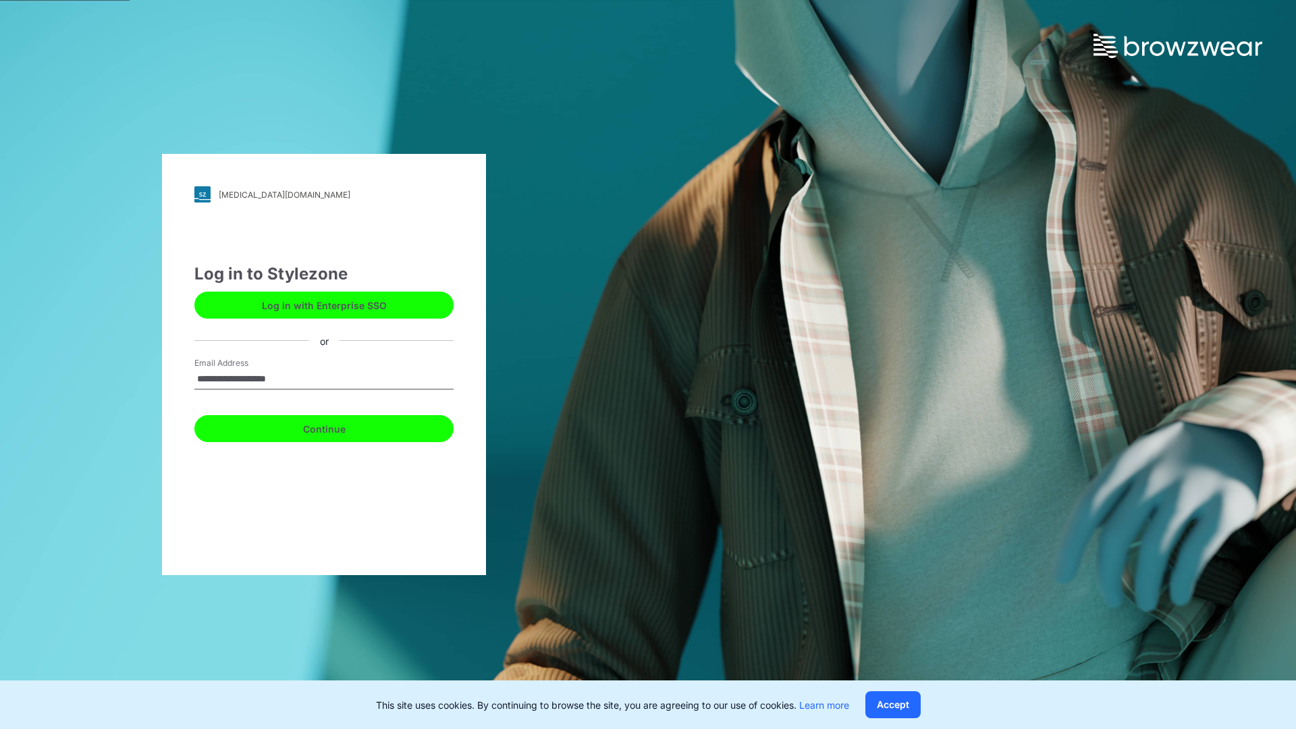 This screenshot has width=1296, height=729. Describe the element at coordinates (203, 194) in the screenshot. I see `img: svg+xml;base64,PHN2ZyB3aWR0aD0iMjgiIGhlaWdodD0iMjgiIHZpZXdCb3g9IjAgMCAyOCAyOCIgZmlsbD0ibm9uZSIgeG...` at that location.